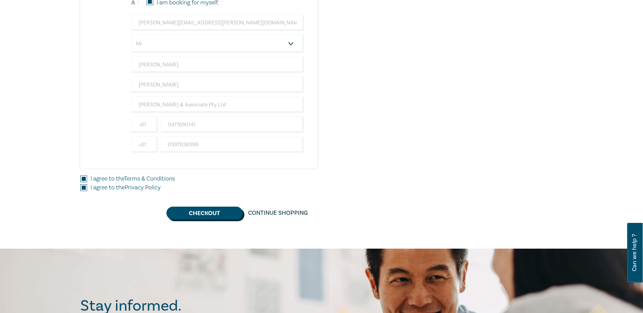 The height and width of the screenshot is (313, 643). Describe the element at coordinates (217, 23) in the screenshot. I see `input: Attendee Email*` at that location.